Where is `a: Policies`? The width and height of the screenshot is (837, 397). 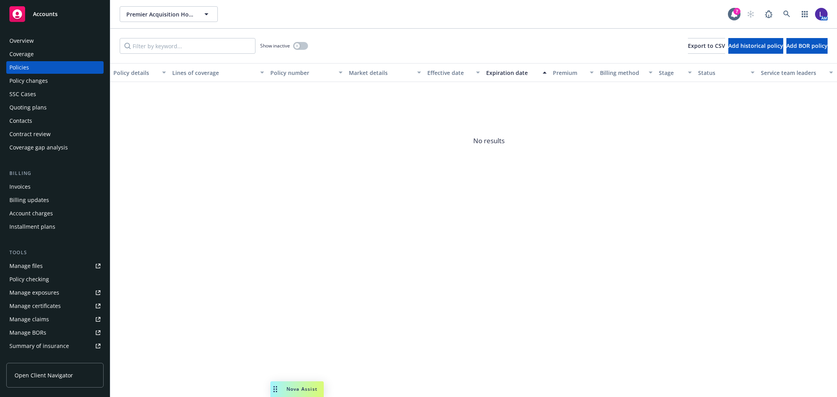 a: Policies is located at coordinates (55, 68).